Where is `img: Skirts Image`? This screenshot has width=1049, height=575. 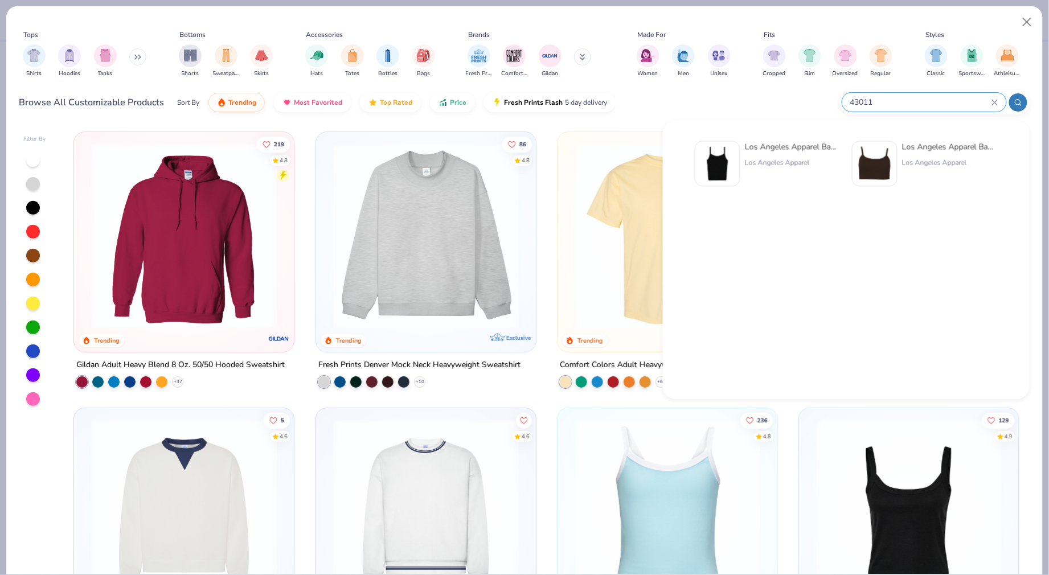 img: Skirts Image is located at coordinates (261, 55).